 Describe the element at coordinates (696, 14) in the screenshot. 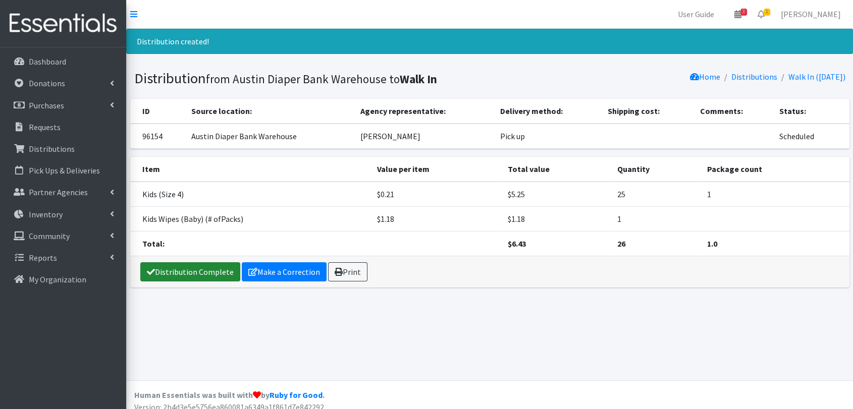

I see `a: User Guide` at that location.